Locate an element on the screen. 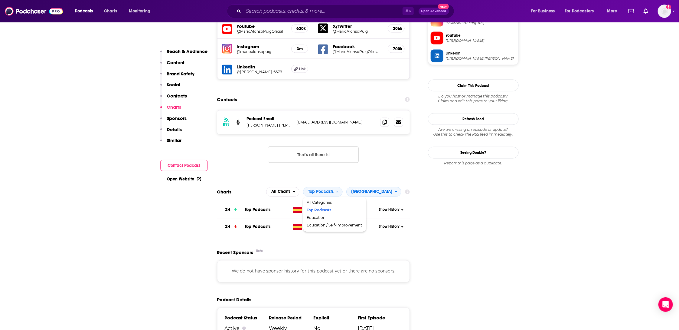 The height and width of the screenshot is (330, 679). h5: LinkedIn is located at coordinates (262, 67).